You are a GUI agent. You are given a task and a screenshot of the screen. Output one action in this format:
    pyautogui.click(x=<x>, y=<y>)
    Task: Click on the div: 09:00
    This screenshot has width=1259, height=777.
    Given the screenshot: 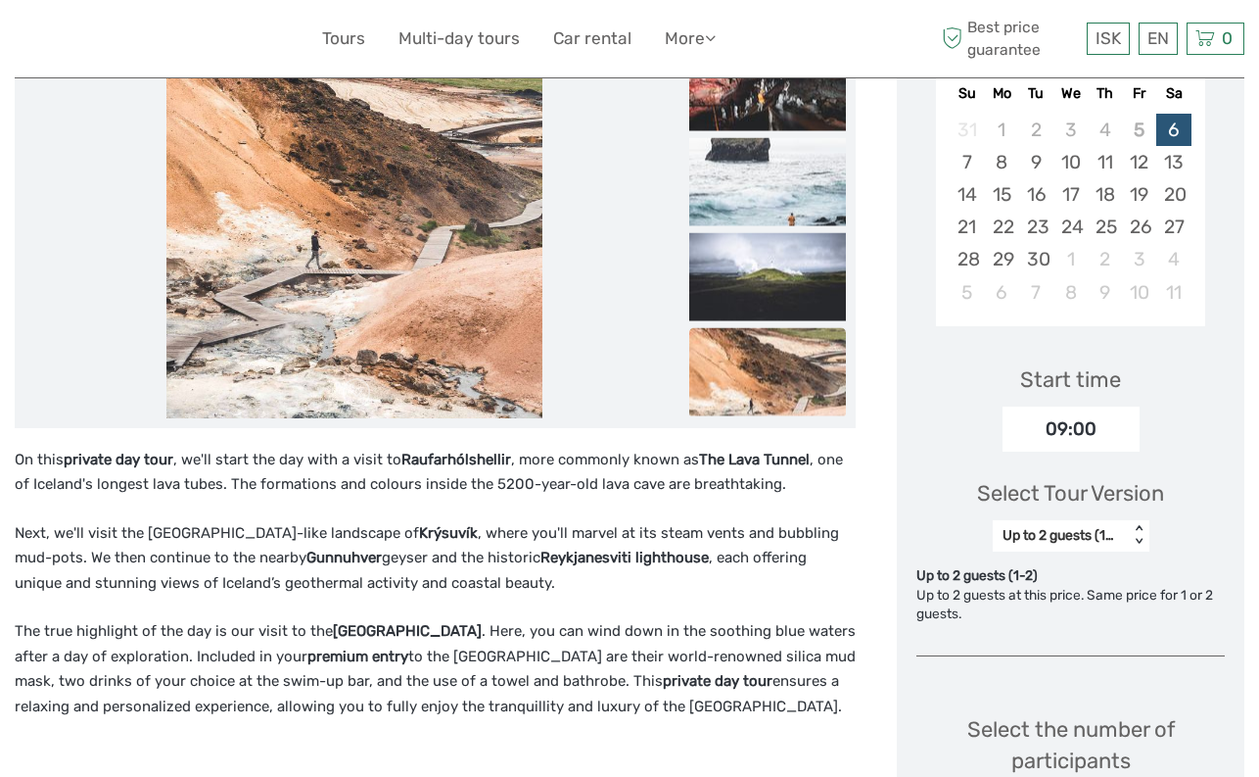 What is the action you would take?
    pyautogui.click(x=1071, y=429)
    